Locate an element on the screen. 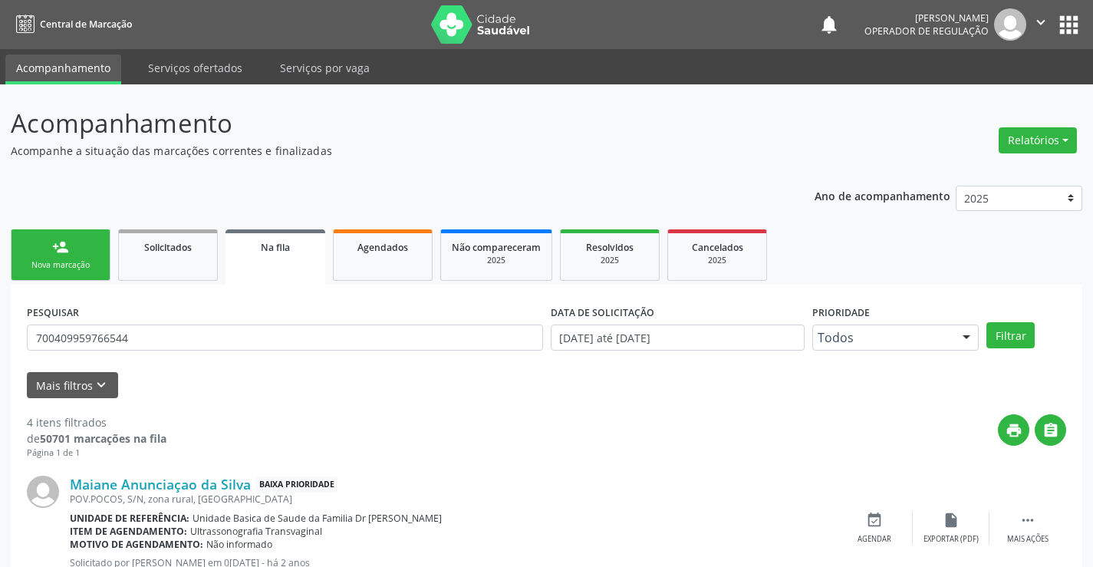  a: Maiane Anunciaçao da Silva is located at coordinates (160, 484).